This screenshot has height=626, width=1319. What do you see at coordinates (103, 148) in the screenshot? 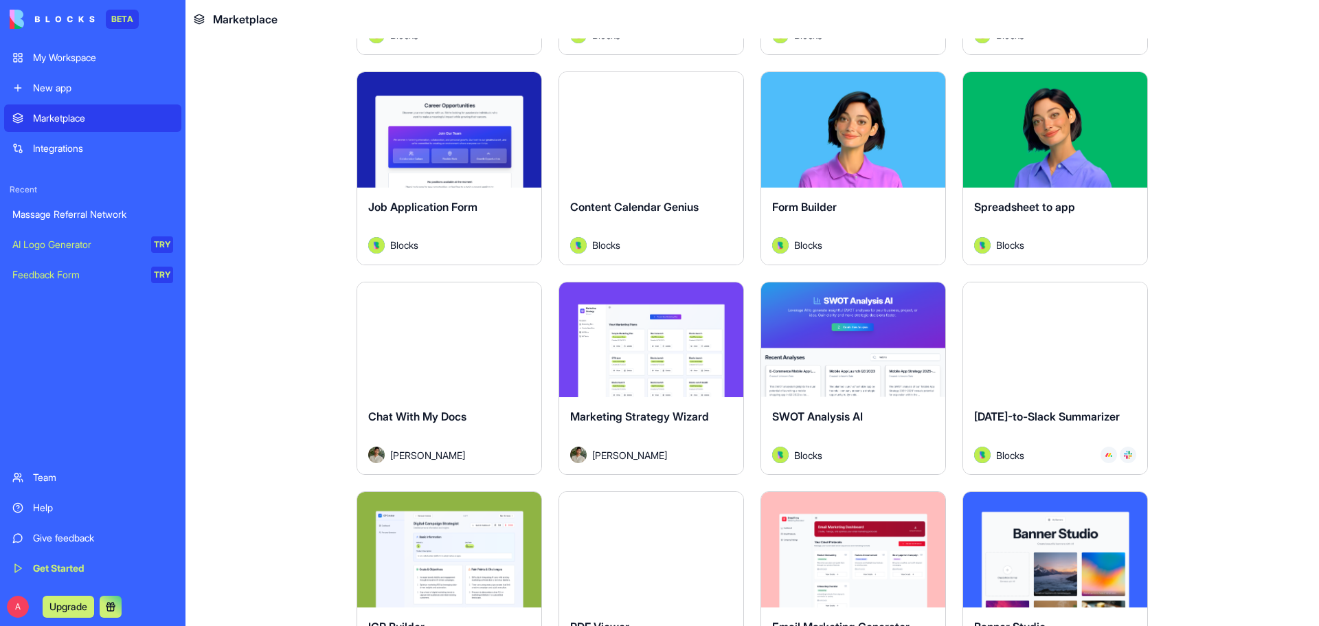
I see `div: Integrations` at bounding box center [103, 148].